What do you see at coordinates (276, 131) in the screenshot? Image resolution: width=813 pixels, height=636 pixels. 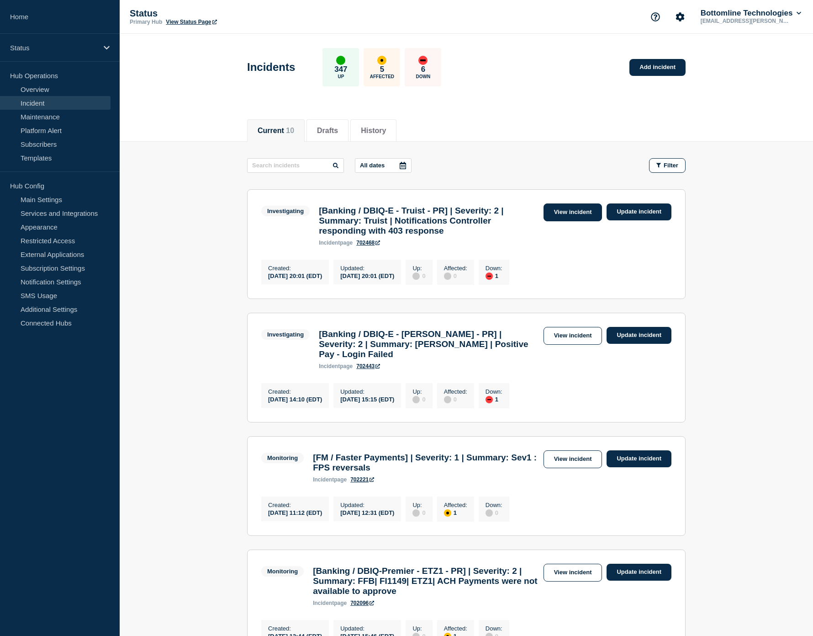 I see `button: Current 10` at bounding box center [276, 131].